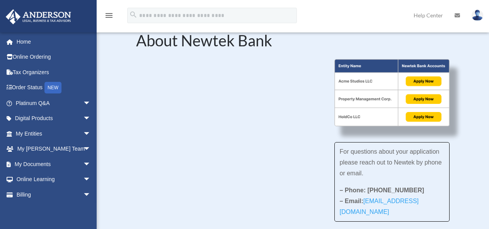 The width and height of the screenshot is (489, 229). What do you see at coordinates (54, 195) in the screenshot?
I see `a: Billingarrow_drop_down` at bounding box center [54, 195].